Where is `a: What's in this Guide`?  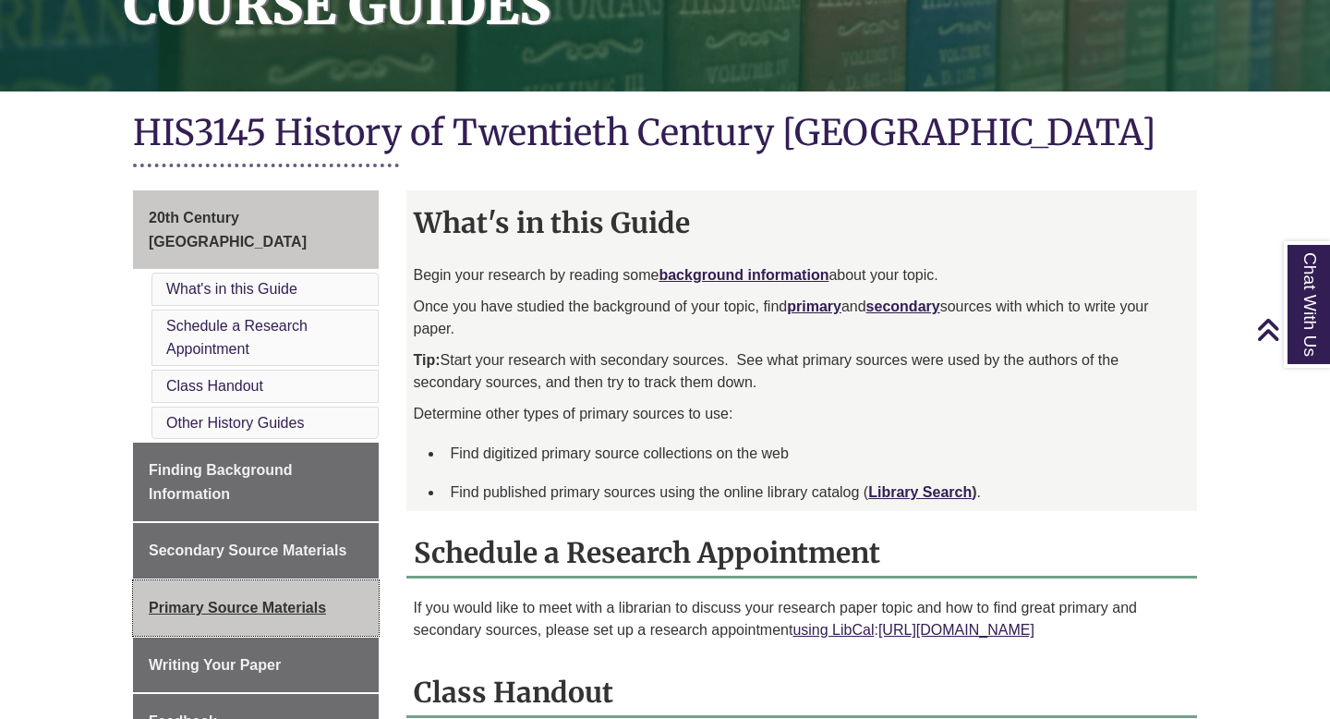 a: What's in this Guide is located at coordinates (232, 288).